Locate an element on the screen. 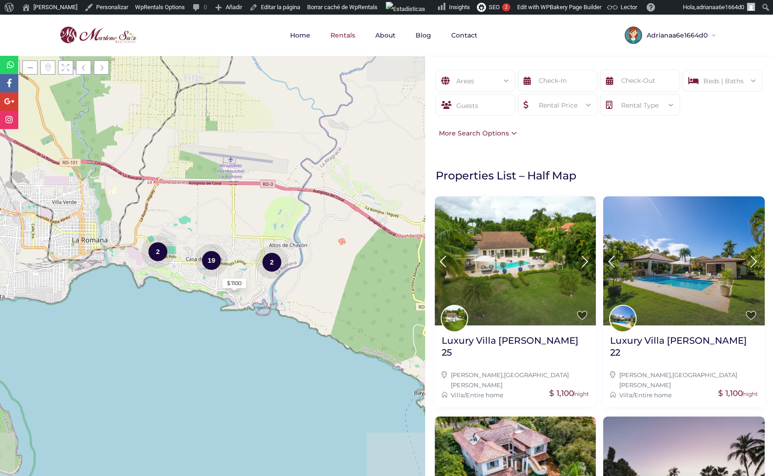  span: SEO is located at coordinates (495, 7).